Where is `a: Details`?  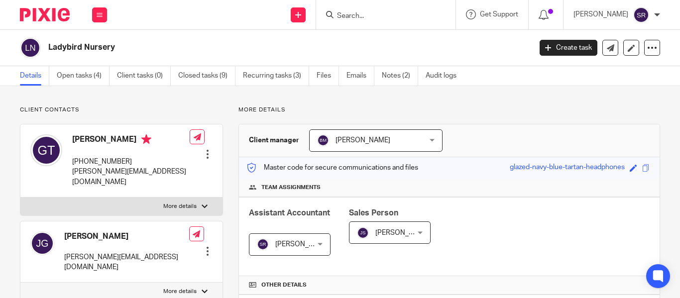
a: Details is located at coordinates (34, 76).